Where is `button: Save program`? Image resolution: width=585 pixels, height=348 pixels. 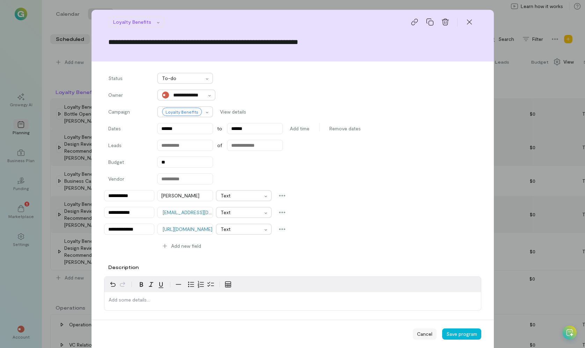 button: Save program is located at coordinates (462, 334).